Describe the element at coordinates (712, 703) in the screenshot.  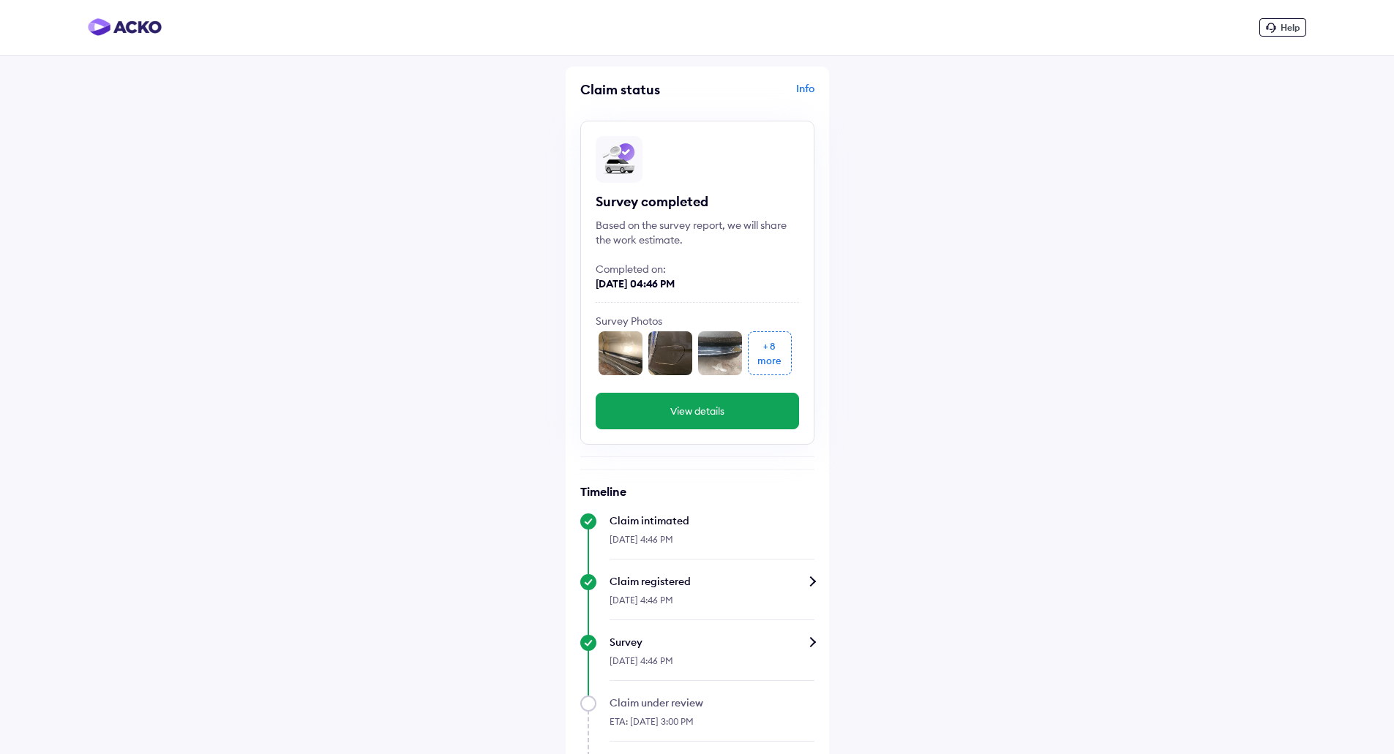
I see `div: Claim under review` at that location.